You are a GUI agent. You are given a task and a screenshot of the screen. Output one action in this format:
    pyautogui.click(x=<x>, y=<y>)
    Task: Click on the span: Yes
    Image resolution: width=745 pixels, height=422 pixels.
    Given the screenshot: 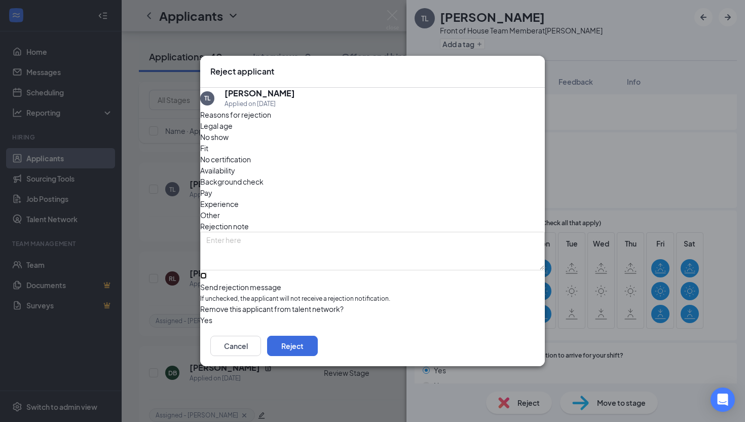 What is the action you would take?
    pyautogui.click(x=206, y=320)
    